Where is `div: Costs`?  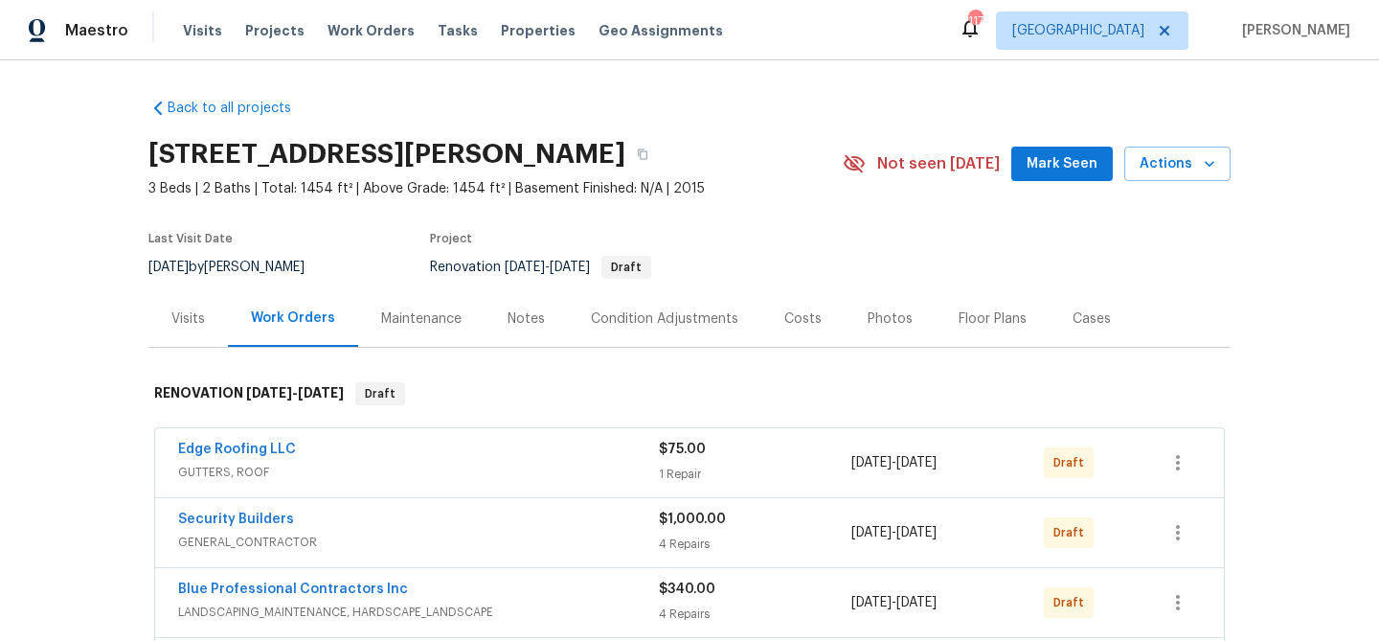
div: Costs is located at coordinates (803, 319).